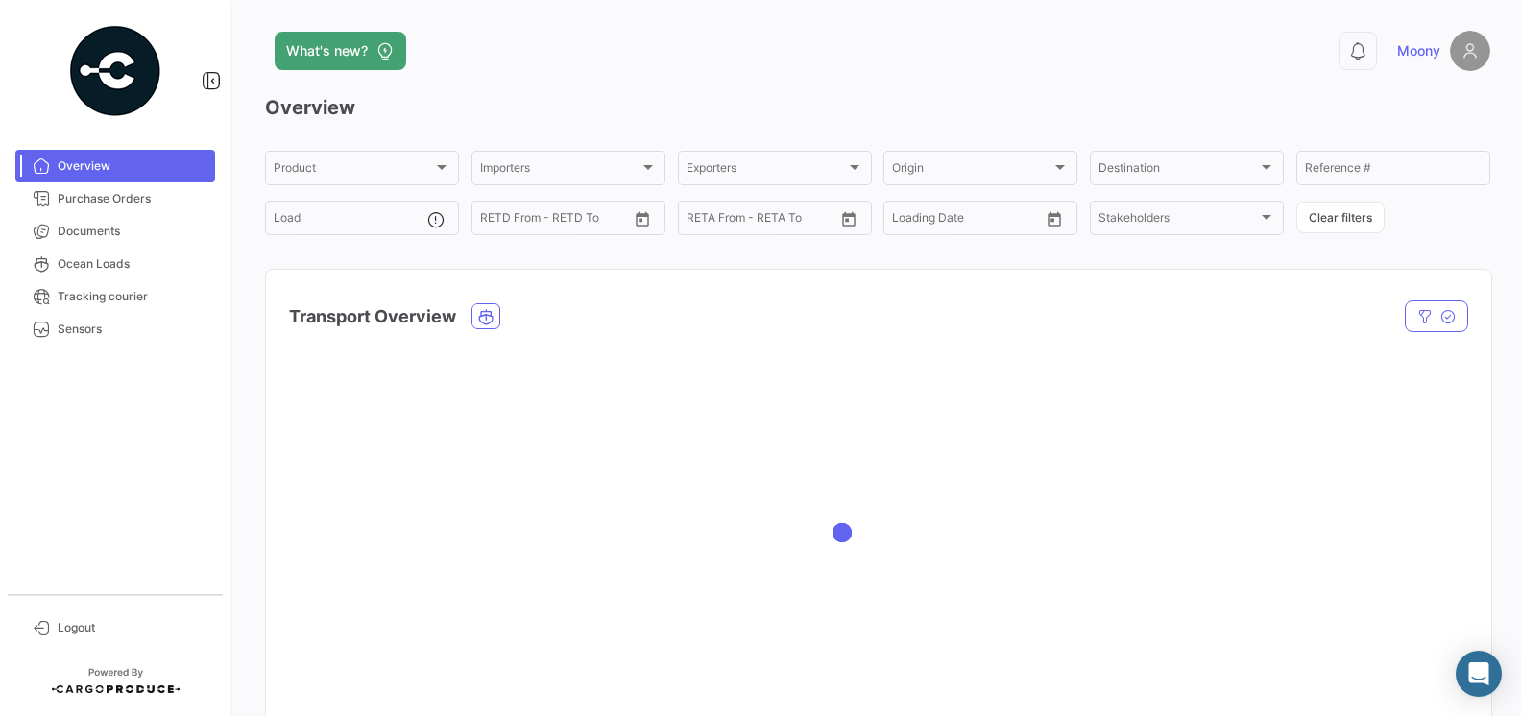  I want to click on div: Abrir Intercom Messenger, so click(1479, 674).